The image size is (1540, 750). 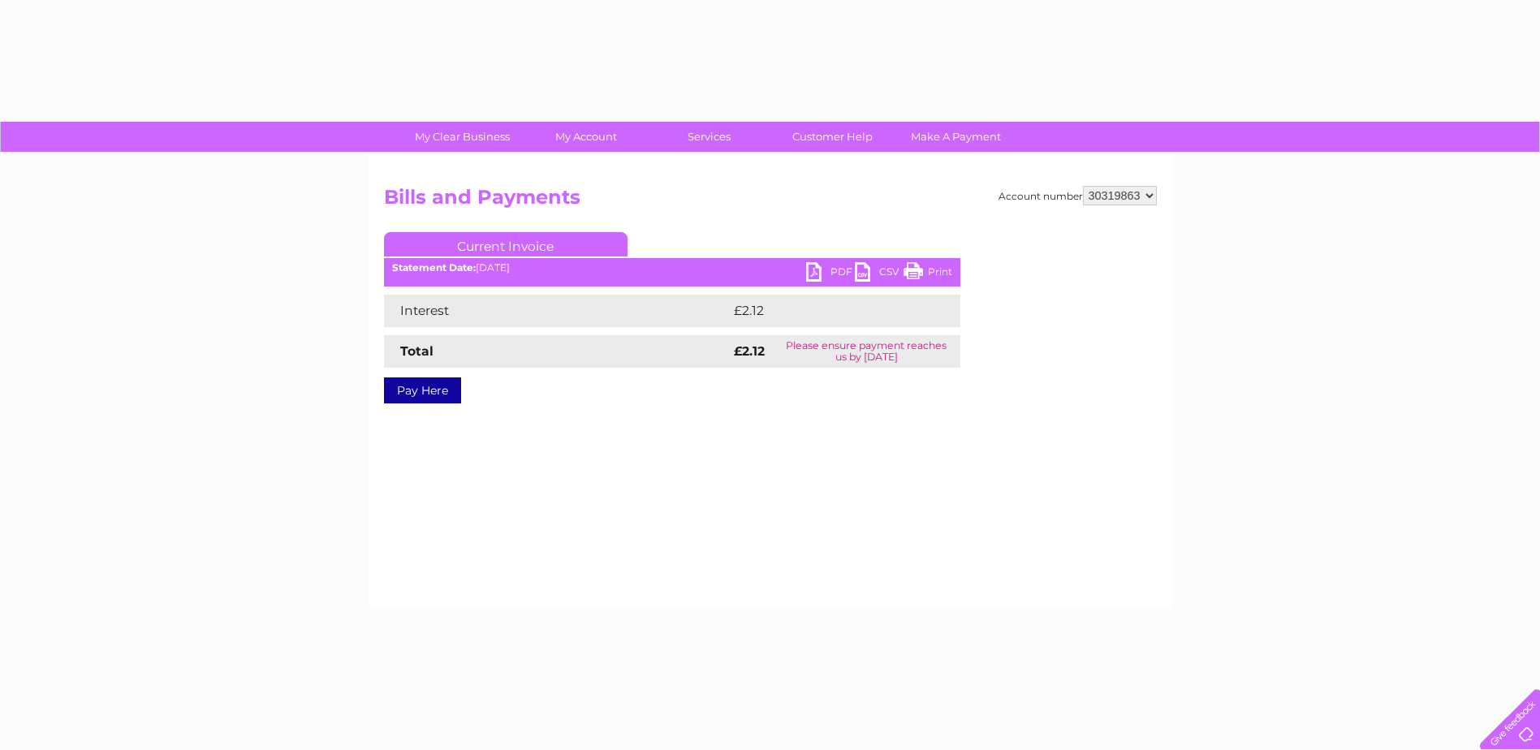 I want to click on a: CSV, so click(x=879, y=274).